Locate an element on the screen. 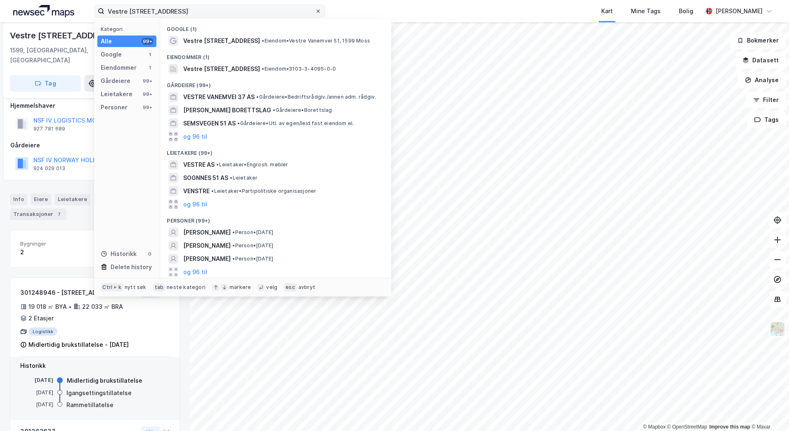 This screenshot has height=431, width=789. div: 924 029 013 is located at coordinates (49, 168).